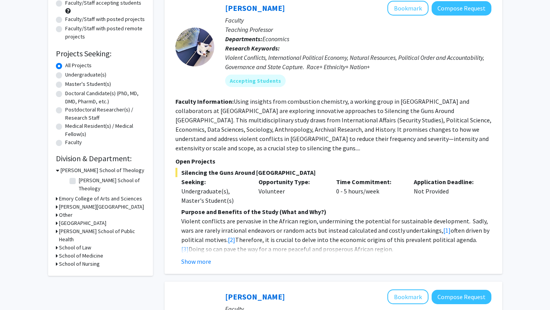 The width and height of the screenshot is (550, 310). I want to click on button: Add Melvin Ayogu to Bookmarks, so click(408, 8).